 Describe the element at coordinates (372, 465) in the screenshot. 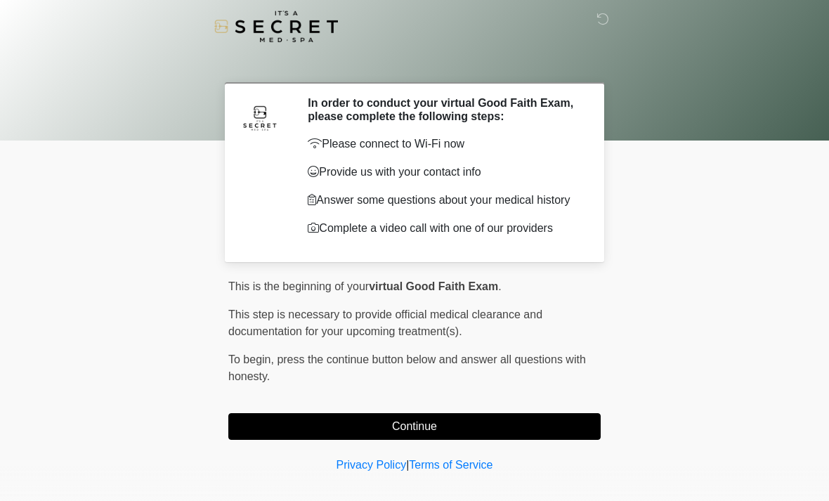

I see `a: Privacy Policy` at that location.